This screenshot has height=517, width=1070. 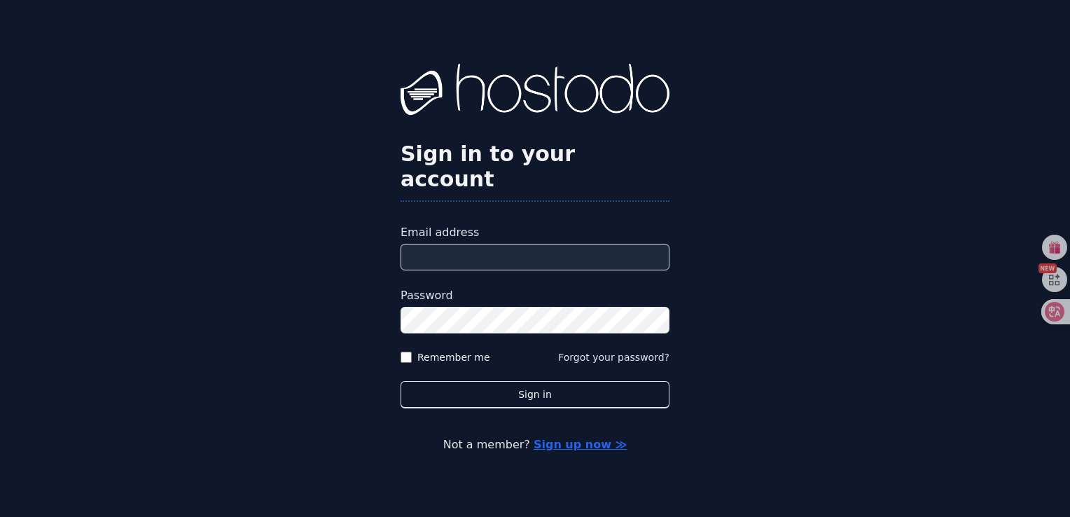 What do you see at coordinates (535, 92) in the screenshot?
I see `img: Hostodo` at bounding box center [535, 92].